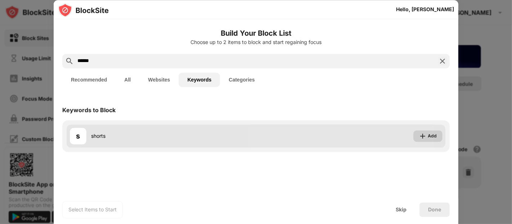 This screenshot has height=224, width=512. Describe the element at coordinates (401, 209) in the screenshot. I see `div: Skip` at that location.